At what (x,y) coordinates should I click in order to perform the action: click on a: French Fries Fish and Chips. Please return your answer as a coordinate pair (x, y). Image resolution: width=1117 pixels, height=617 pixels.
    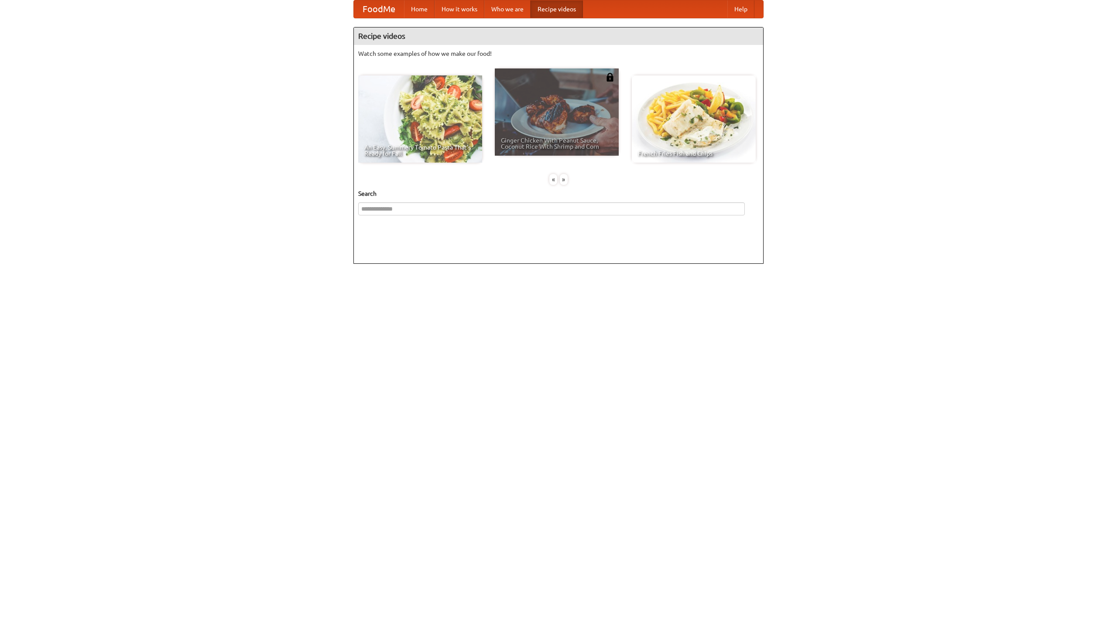
    Looking at the image, I should click on (694, 119).